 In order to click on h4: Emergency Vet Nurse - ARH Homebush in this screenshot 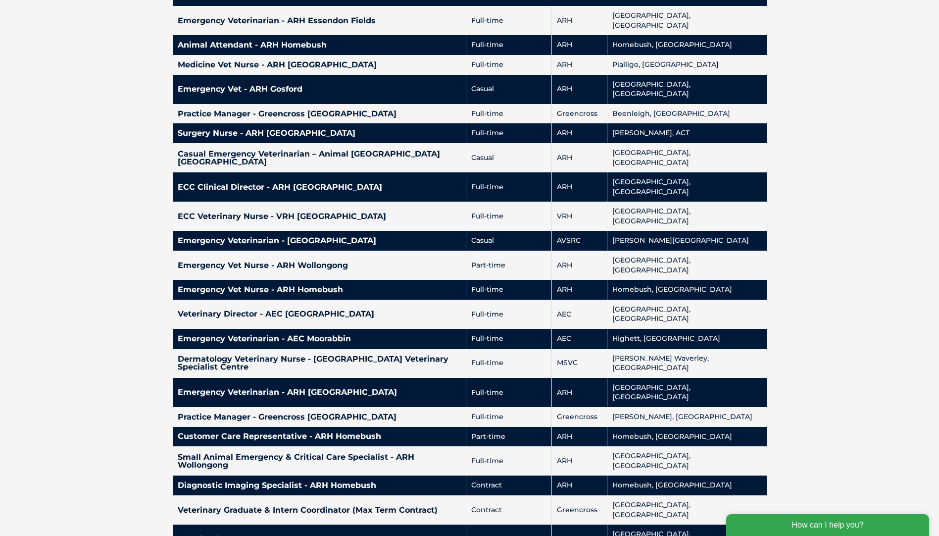, I will do `click(319, 290)`.